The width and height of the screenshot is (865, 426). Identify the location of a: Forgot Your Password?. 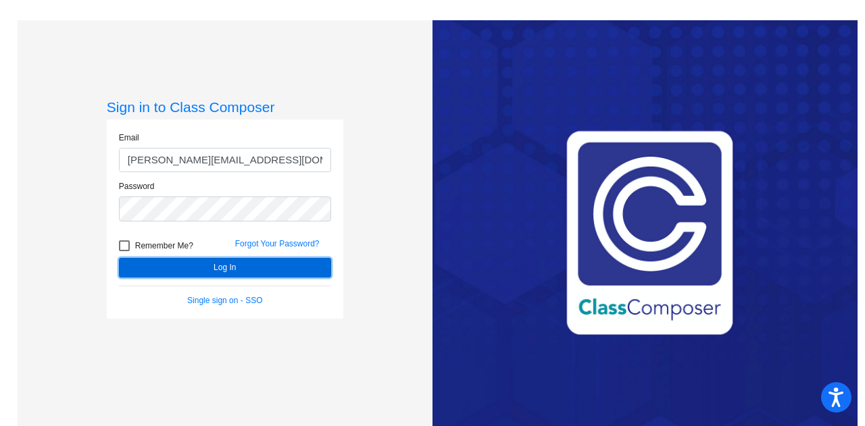
(277, 244).